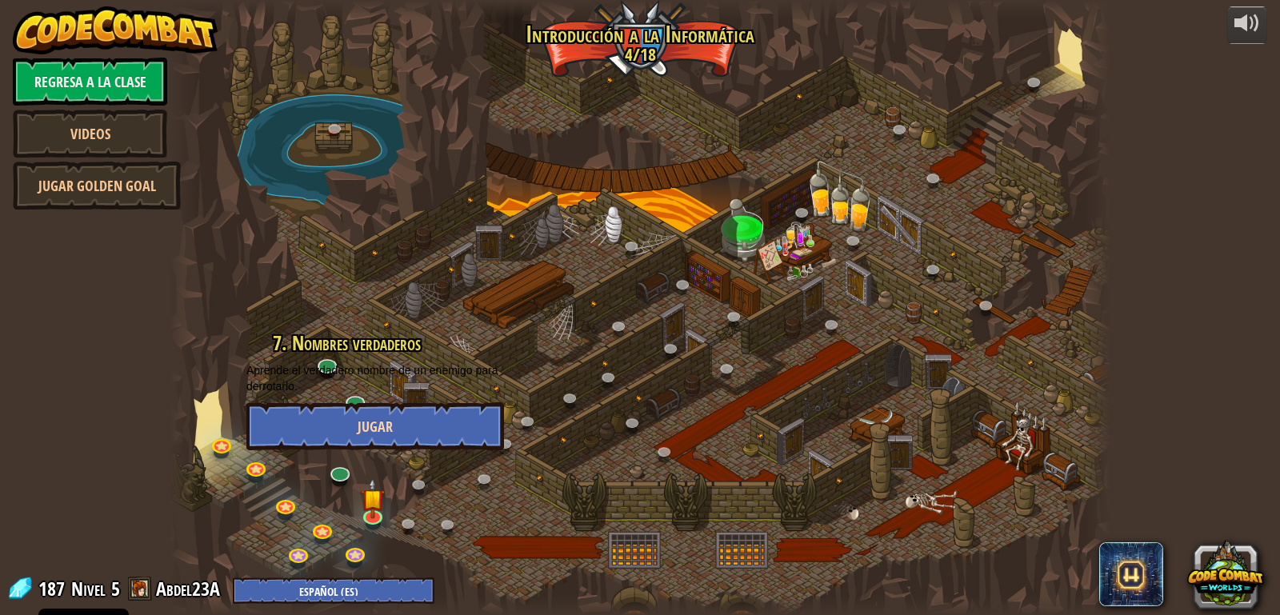 The image size is (1280, 615). What do you see at coordinates (190, 589) in the screenshot?
I see `a: Abdel23A` at bounding box center [190, 589].